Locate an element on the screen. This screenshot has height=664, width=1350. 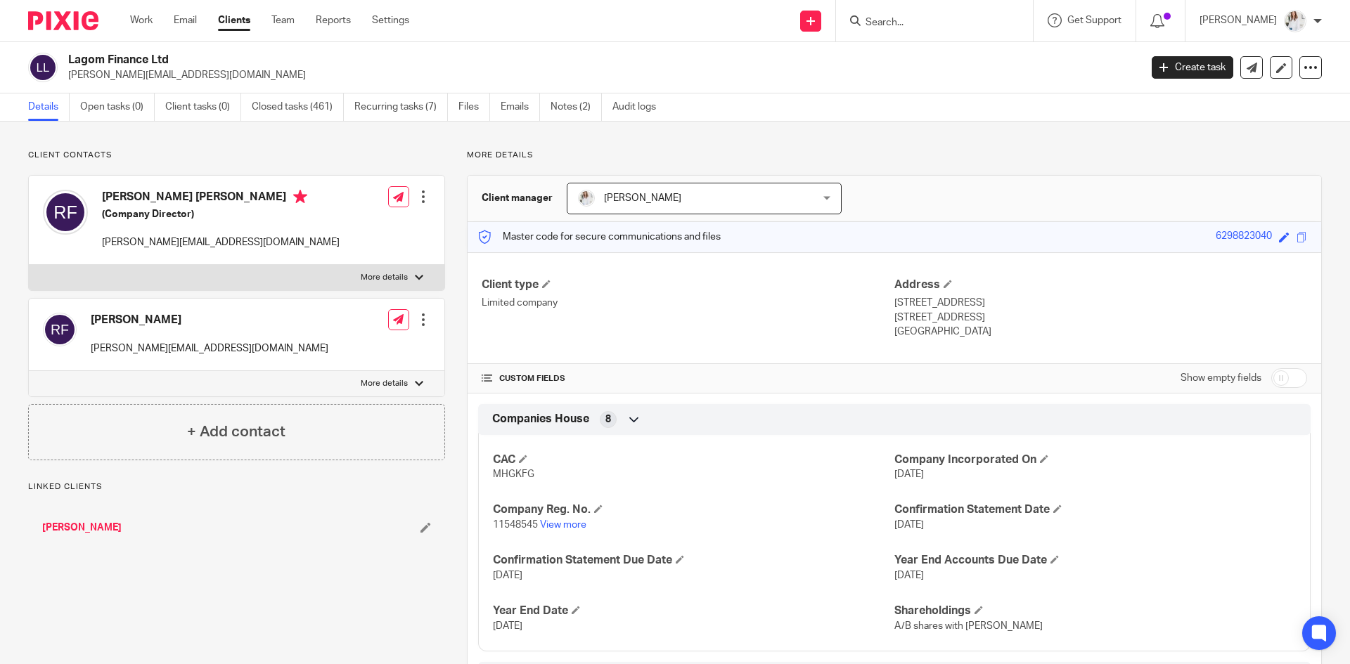
i: Primary is located at coordinates (300, 197).